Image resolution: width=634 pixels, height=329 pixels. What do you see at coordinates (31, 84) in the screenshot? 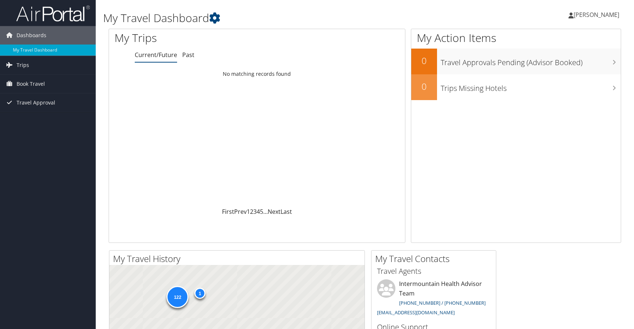
I see `span: Book Travel` at bounding box center [31, 84].